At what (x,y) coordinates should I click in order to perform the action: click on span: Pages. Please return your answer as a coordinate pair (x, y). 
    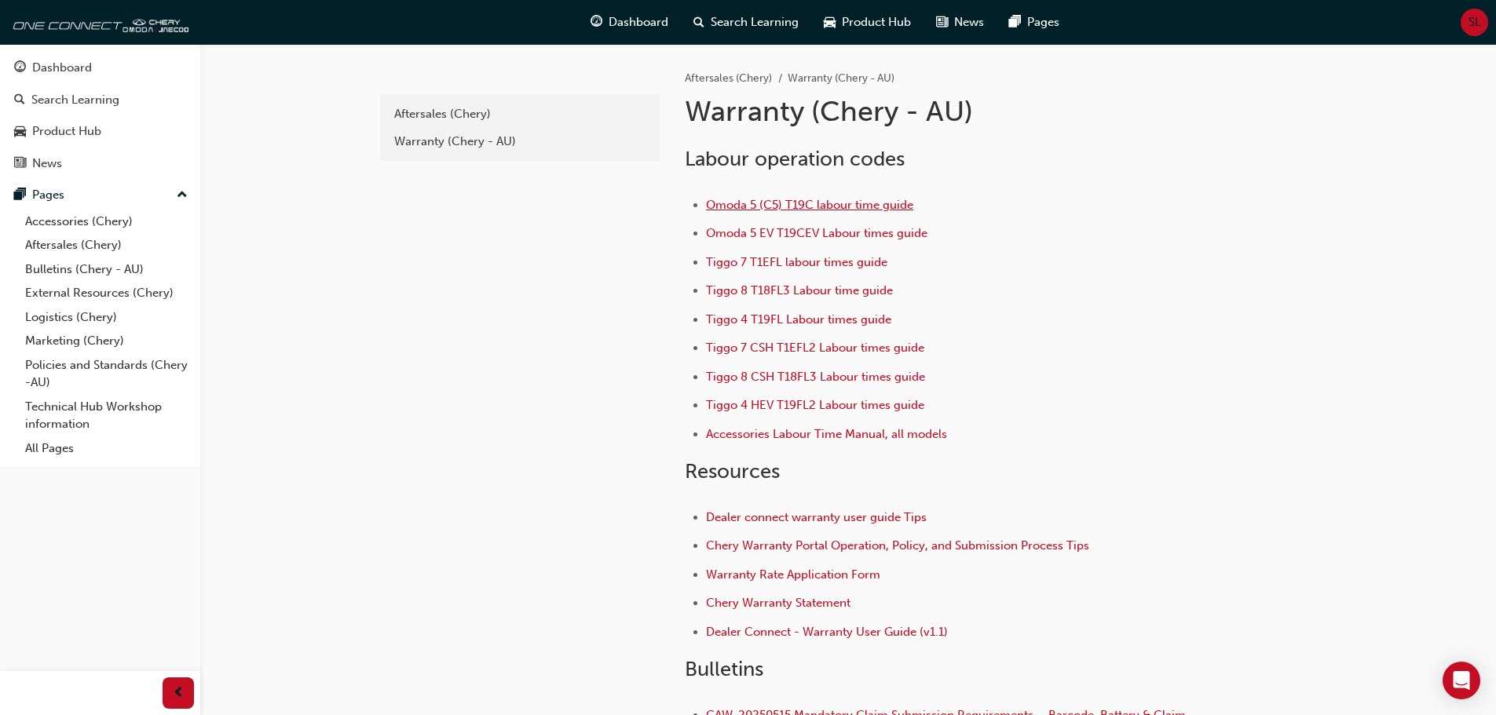
    Looking at the image, I should click on (1043, 22).